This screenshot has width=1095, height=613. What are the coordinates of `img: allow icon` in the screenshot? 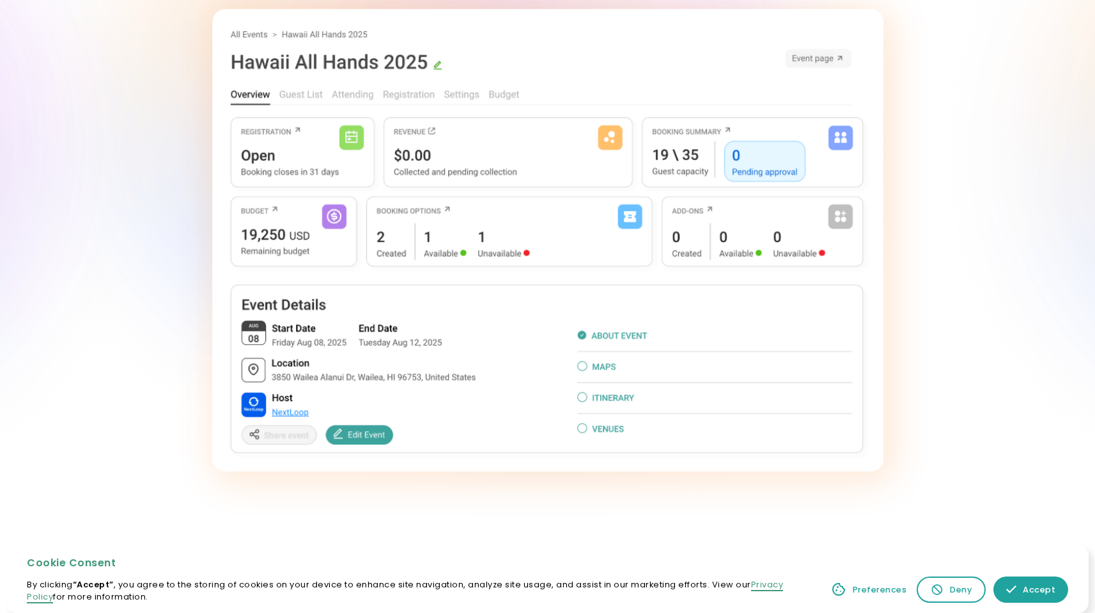 It's located at (1012, 589).